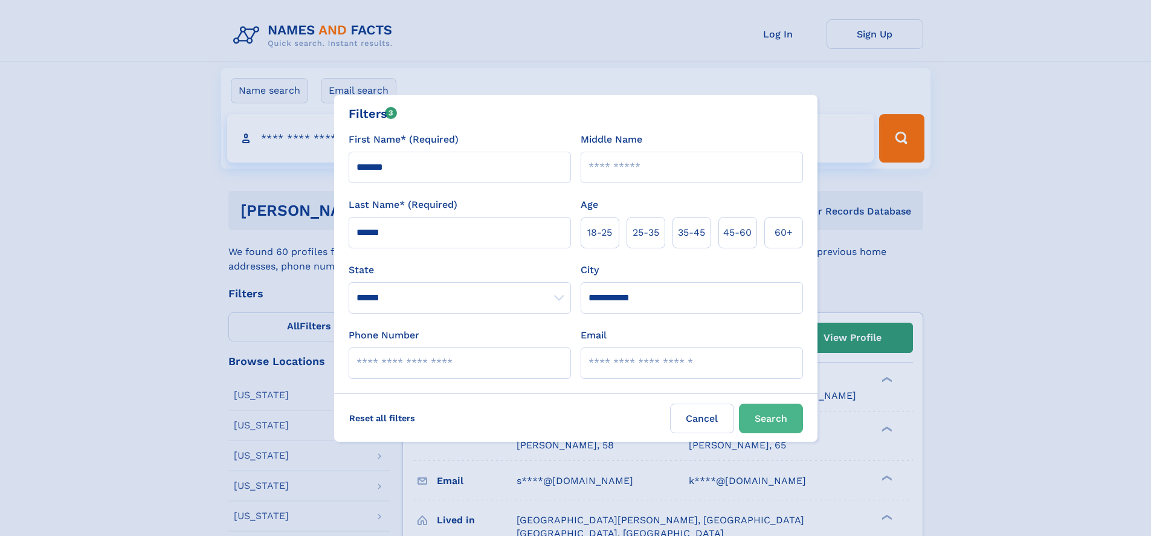 This screenshot has height=536, width=1151. What do you see at coordinates (384, 335) in the screenshot?
I see `label: Phone Number` at bounding box center [384, 335].